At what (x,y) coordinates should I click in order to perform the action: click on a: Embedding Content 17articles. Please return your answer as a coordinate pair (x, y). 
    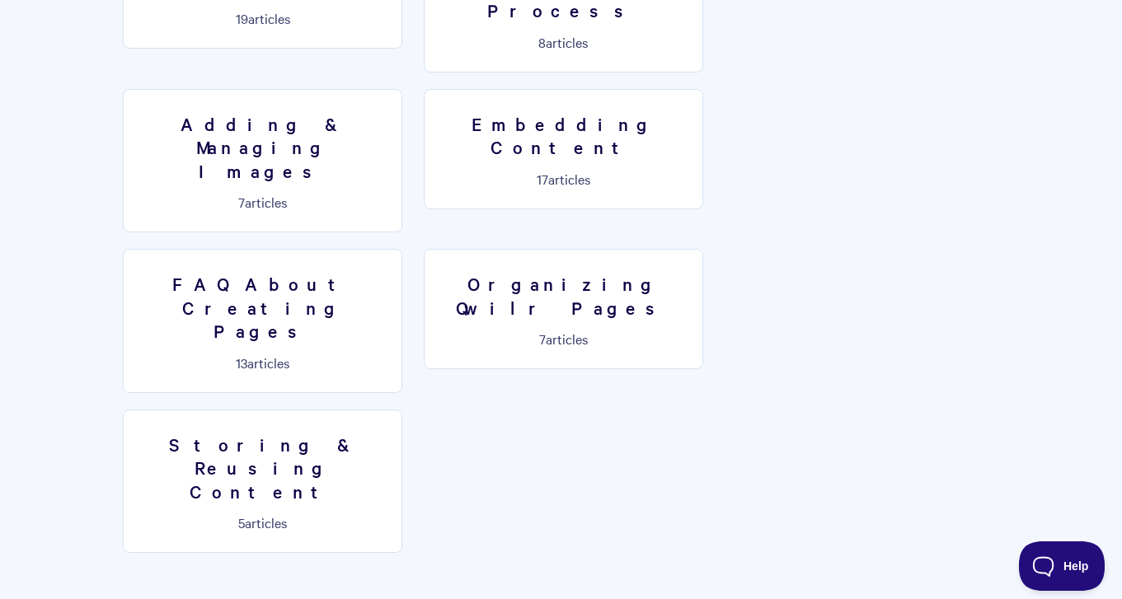
    Looking at the image, I should click on (563, 149).